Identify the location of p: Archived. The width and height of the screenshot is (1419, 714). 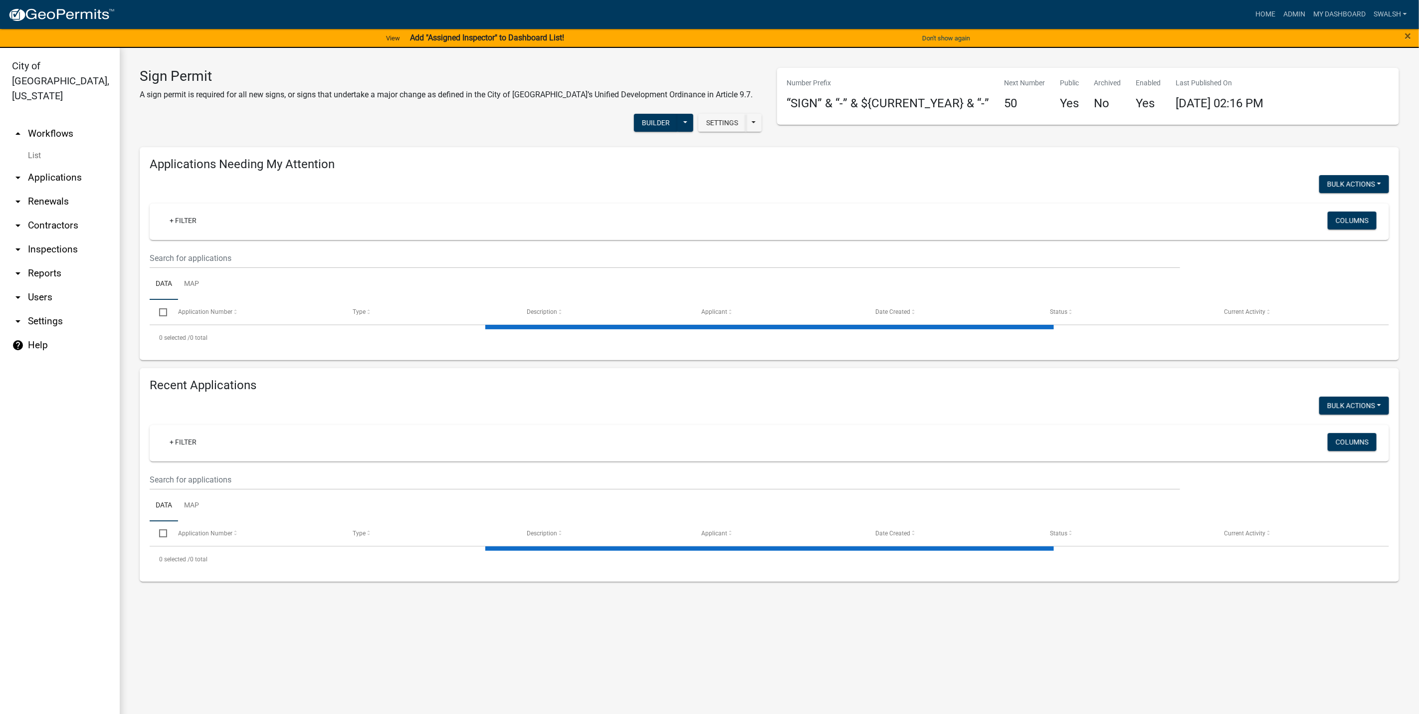
(1108, 83).